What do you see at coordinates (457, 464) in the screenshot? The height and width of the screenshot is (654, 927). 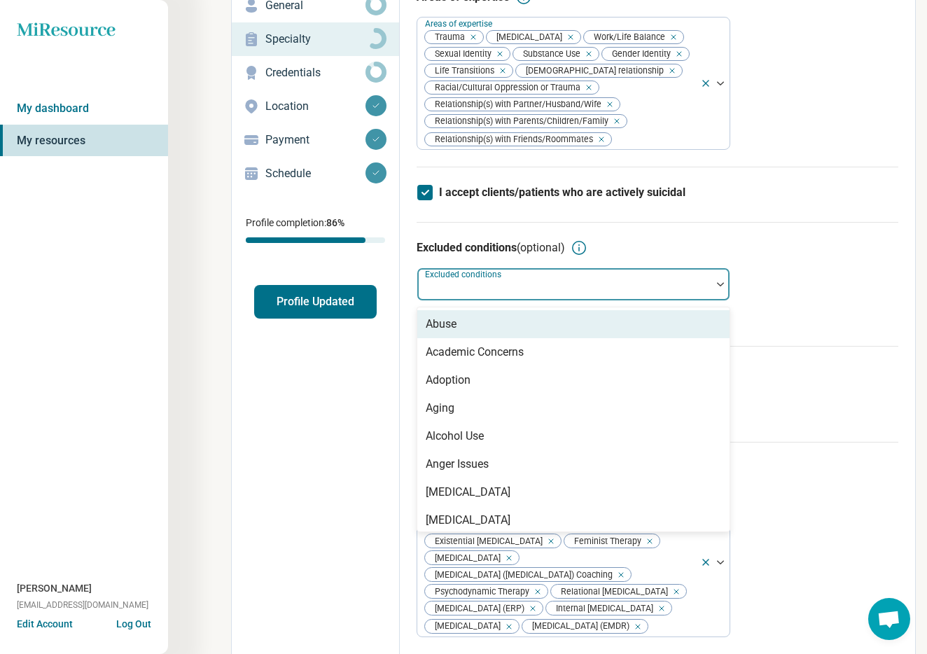 I see `div: Anger Issues` at bounding box center [457, 464].